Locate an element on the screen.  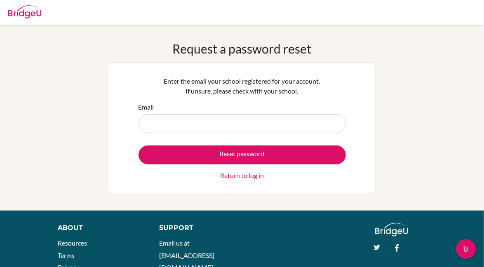
h1: Request a password reset is located at coordinates (242, 49).